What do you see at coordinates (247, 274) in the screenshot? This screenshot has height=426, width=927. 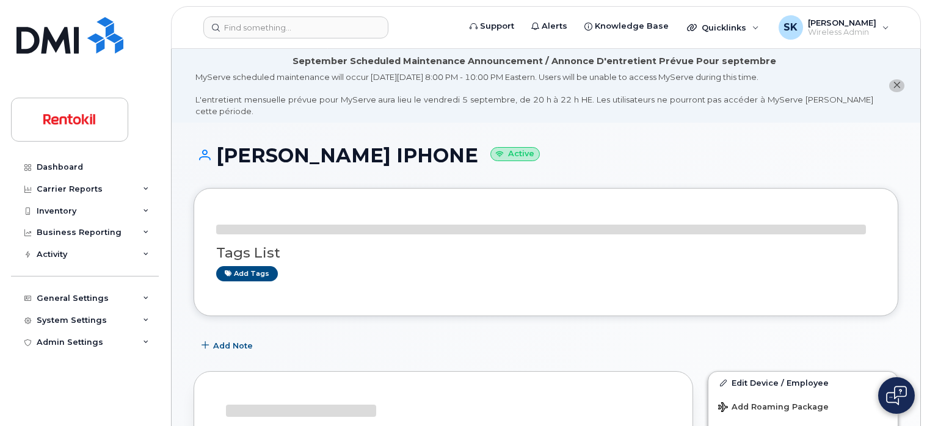 I see `a: Add tags` at bounding box center [247, 274].